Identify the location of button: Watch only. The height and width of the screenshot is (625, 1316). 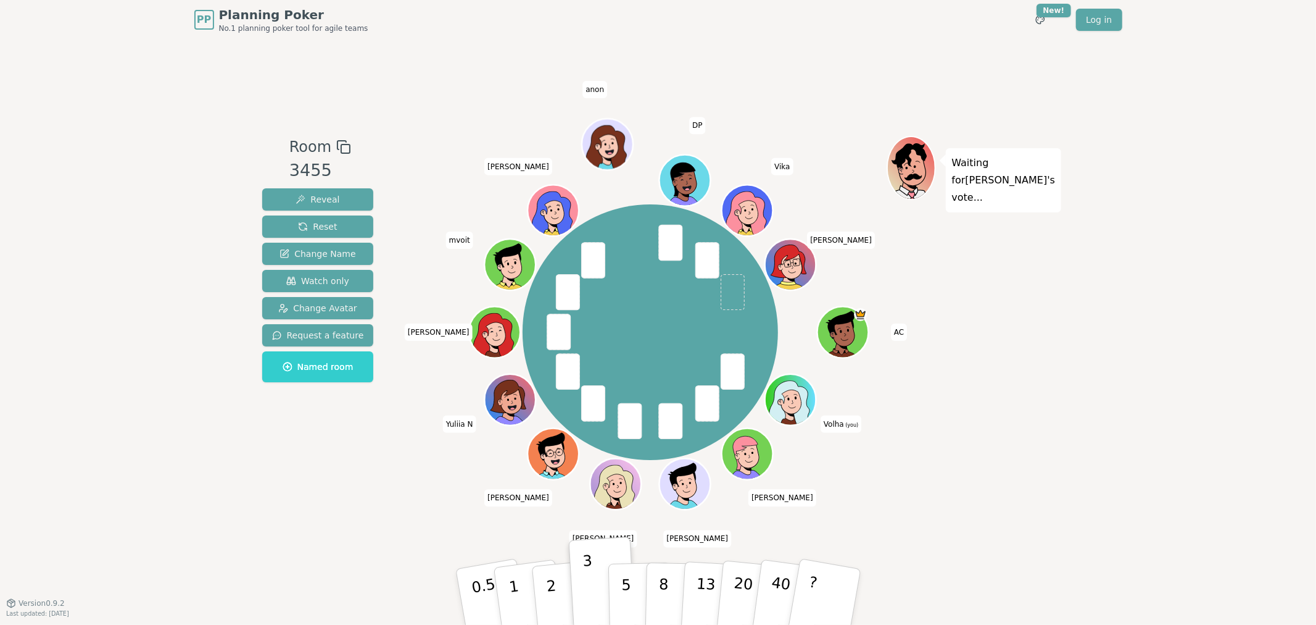
(318, 281).